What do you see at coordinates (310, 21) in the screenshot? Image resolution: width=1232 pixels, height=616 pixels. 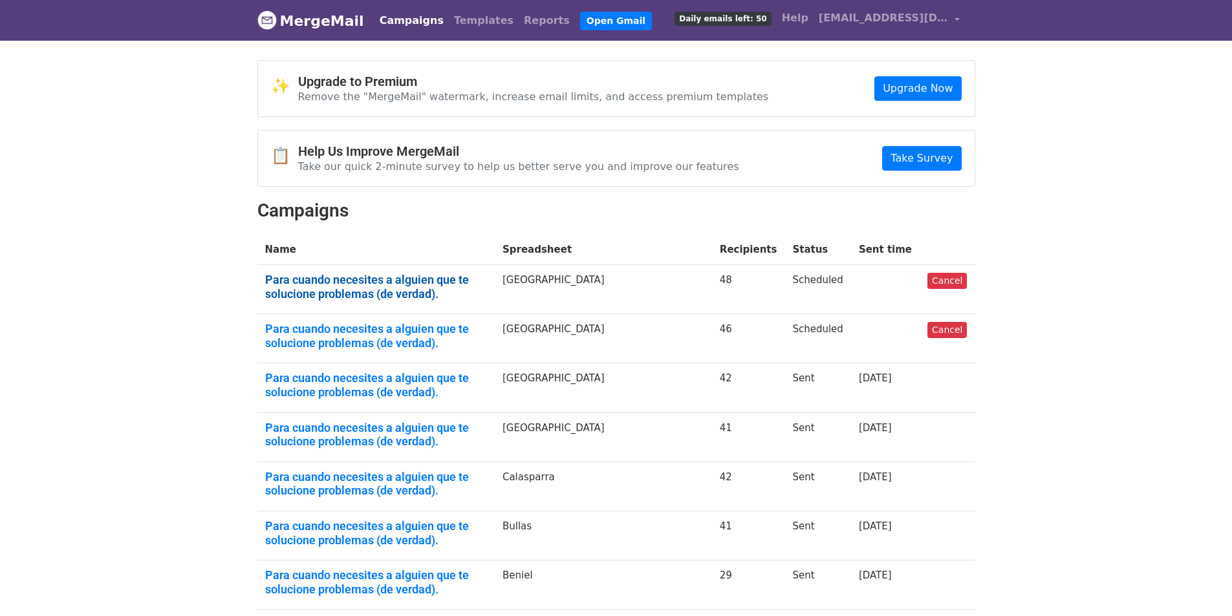 I see `a: MergeMail` at bounding box center [310, 21].